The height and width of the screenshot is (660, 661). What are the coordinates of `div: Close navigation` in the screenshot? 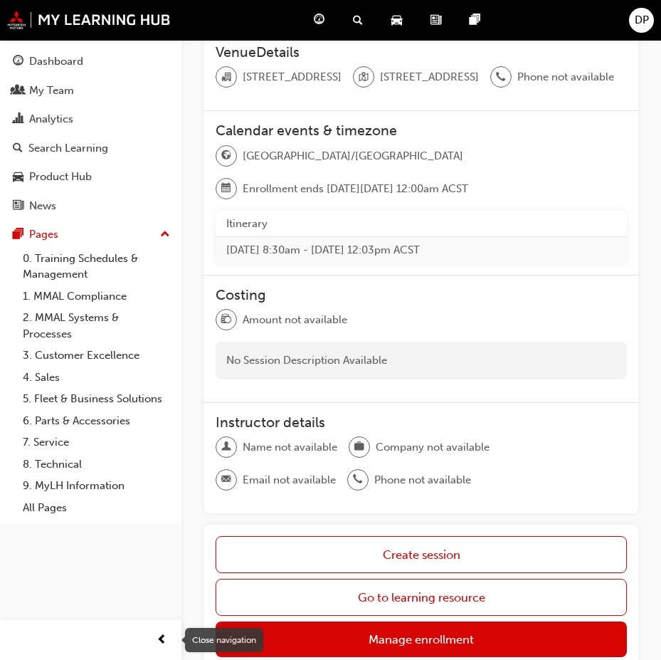 It's located at (224, 640).